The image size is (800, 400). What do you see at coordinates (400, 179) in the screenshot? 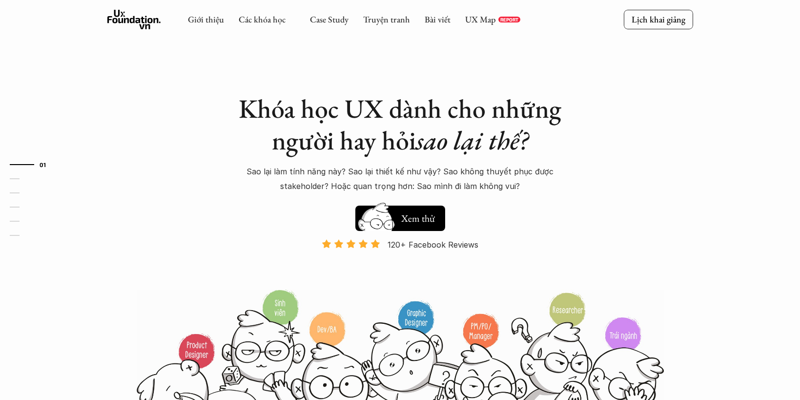
I see `p: Sao lại làm tính năng này? Sao lại thiết kế như vậy? Sao không thuyết phục được stakeholder? Hoặc...` at bounding box center [400, 179].